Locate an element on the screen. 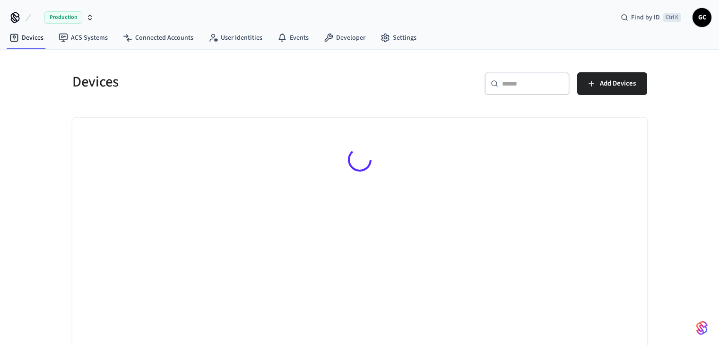  a: Devices is located at coordinates (26, 38).